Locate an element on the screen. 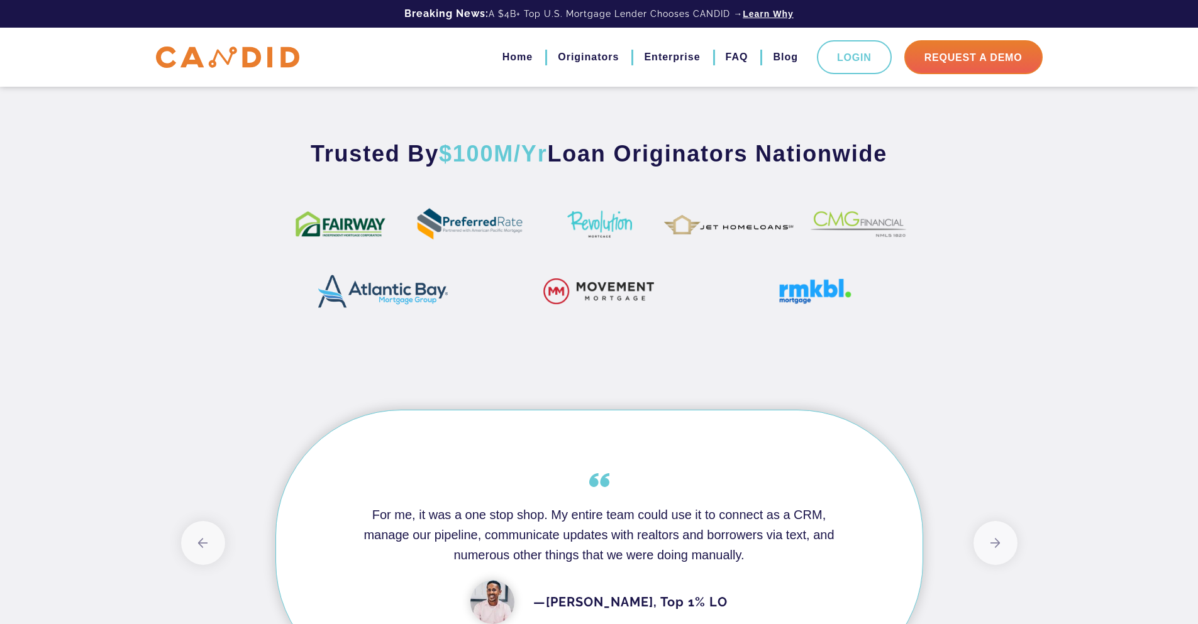 This screenshot has height=624, width=1198. a: Request A Demo is located at coordinates (974, 57).